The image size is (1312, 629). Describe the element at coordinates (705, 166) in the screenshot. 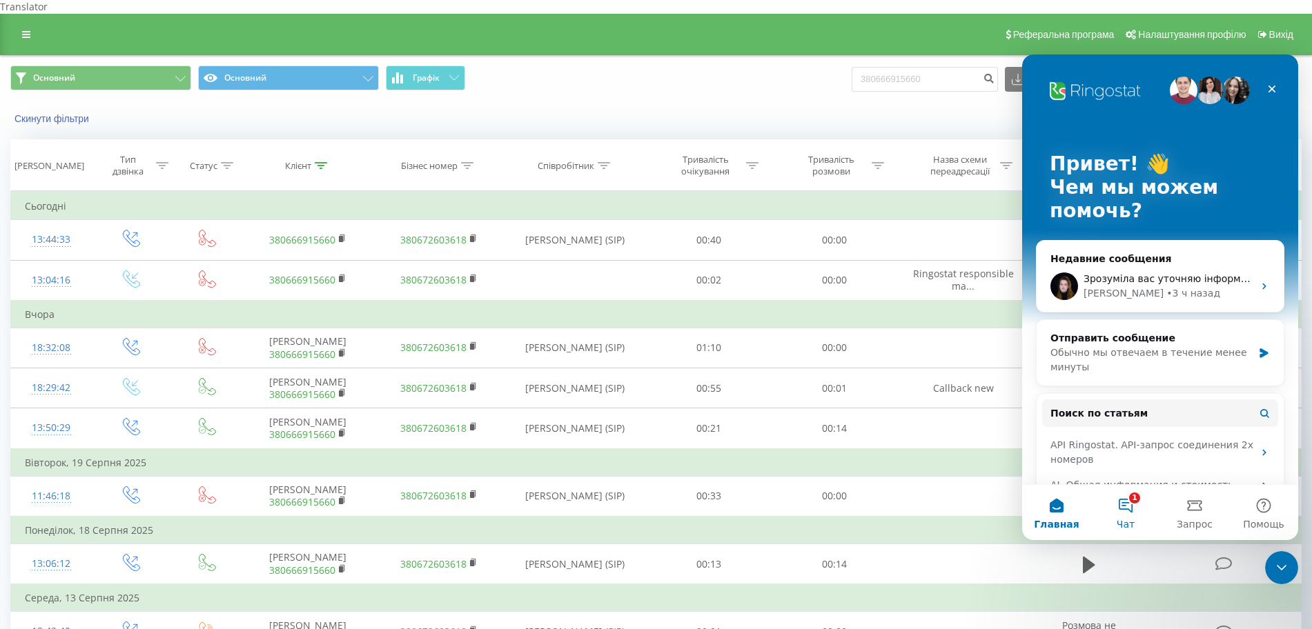

I see `div: Тривалість очікування` at that location.